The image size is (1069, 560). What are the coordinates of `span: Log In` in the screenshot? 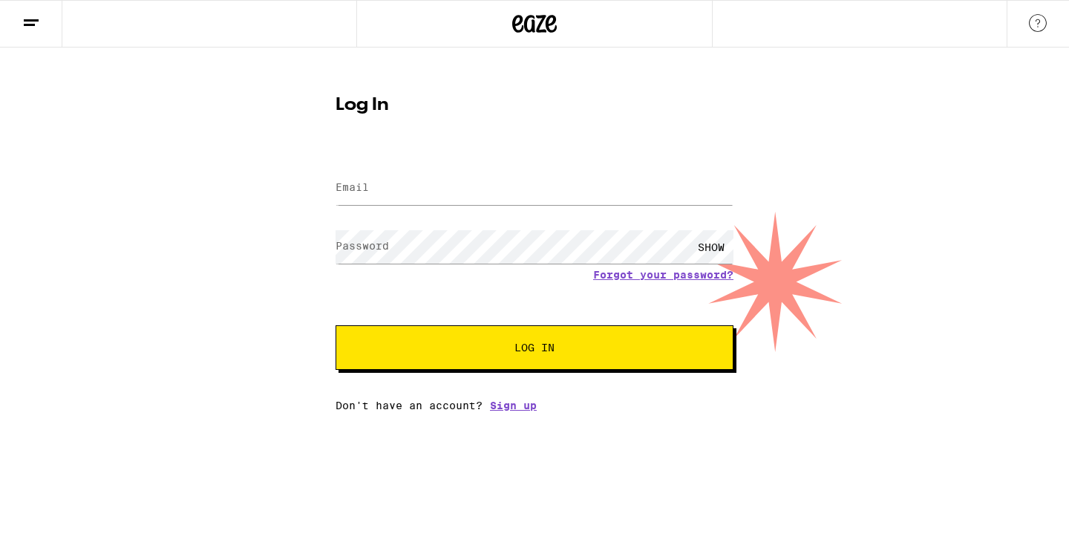 It's located at (535, 348).